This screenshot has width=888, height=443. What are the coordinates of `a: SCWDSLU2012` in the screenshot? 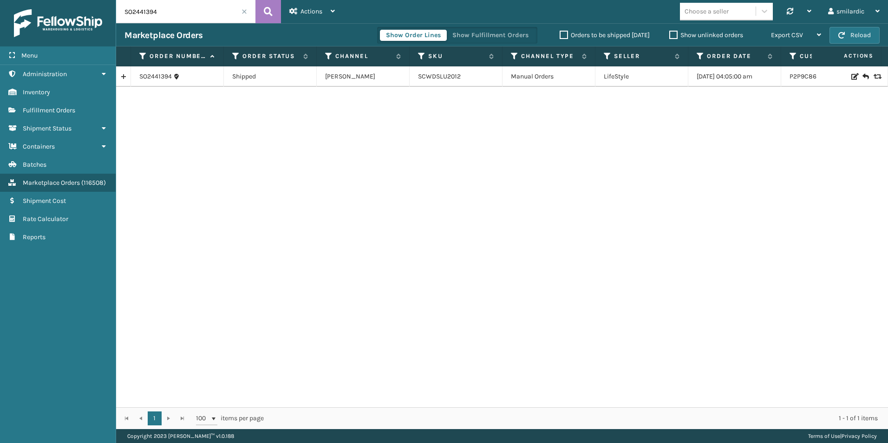 It's located at (439, 76).